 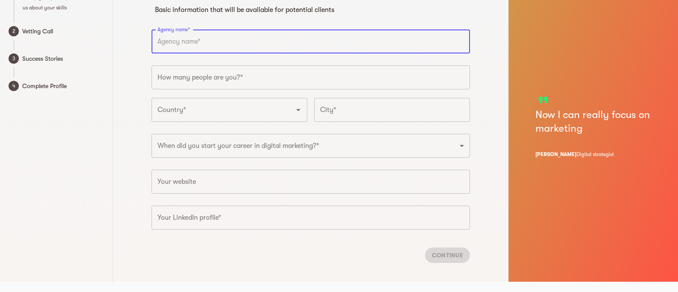 What do you see at coordinates (595, 155) in the screenshot?
I see `span: Digital strategist` at bounding box center [595, 155].